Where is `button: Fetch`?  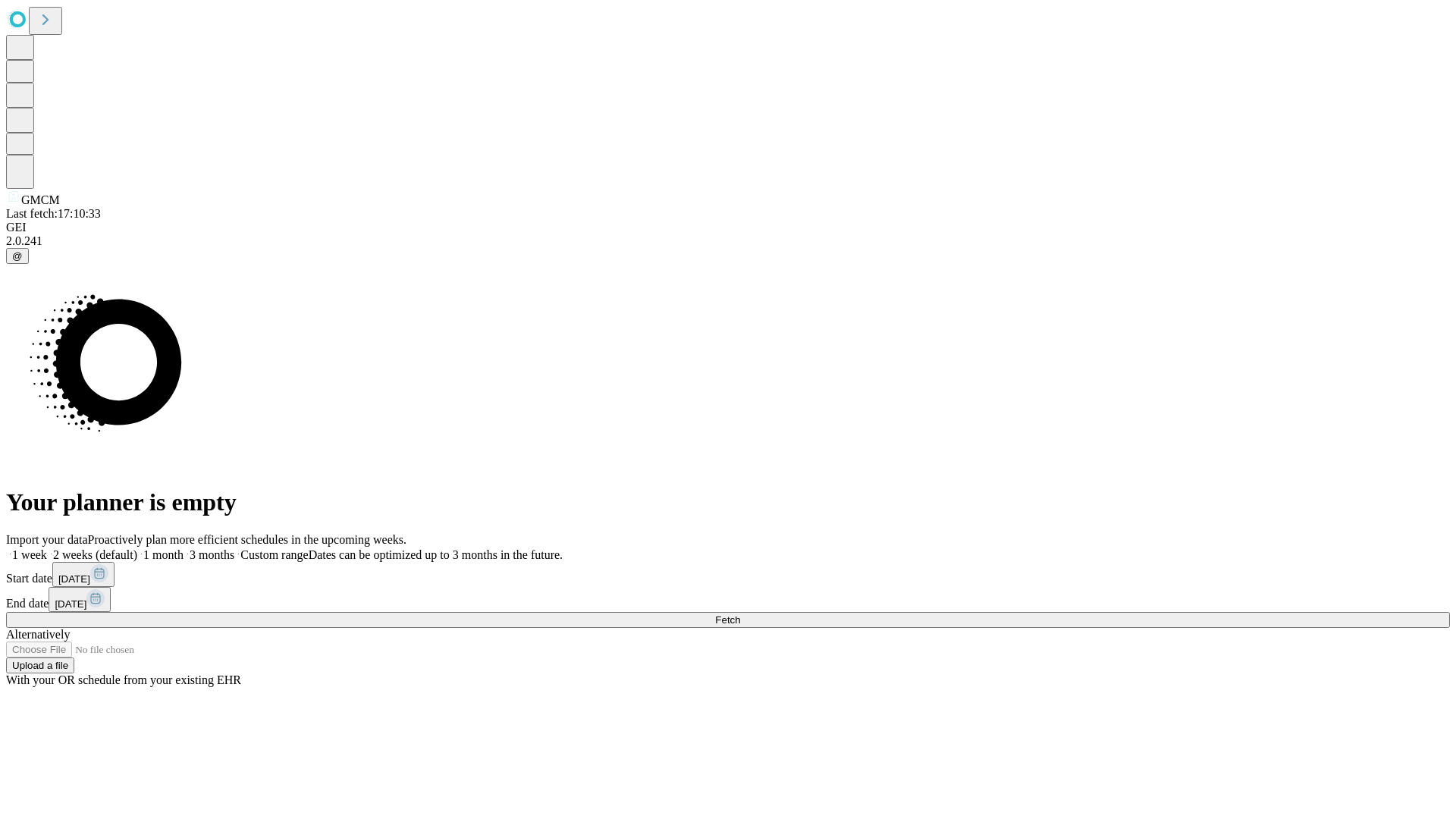
button: Fetch is located at coordinates (728, 620).